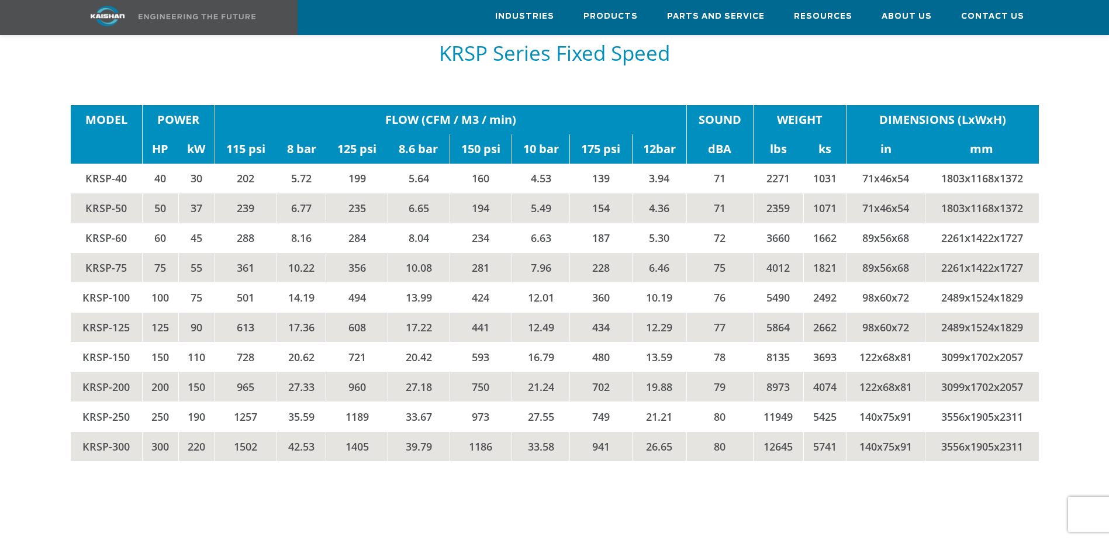  I want to click on a: Industries, so click(524, 16).